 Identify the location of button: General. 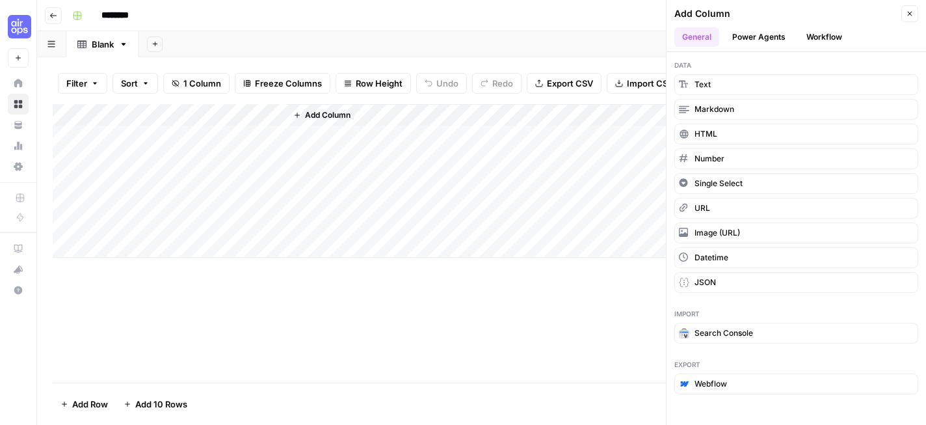
(697, 37).